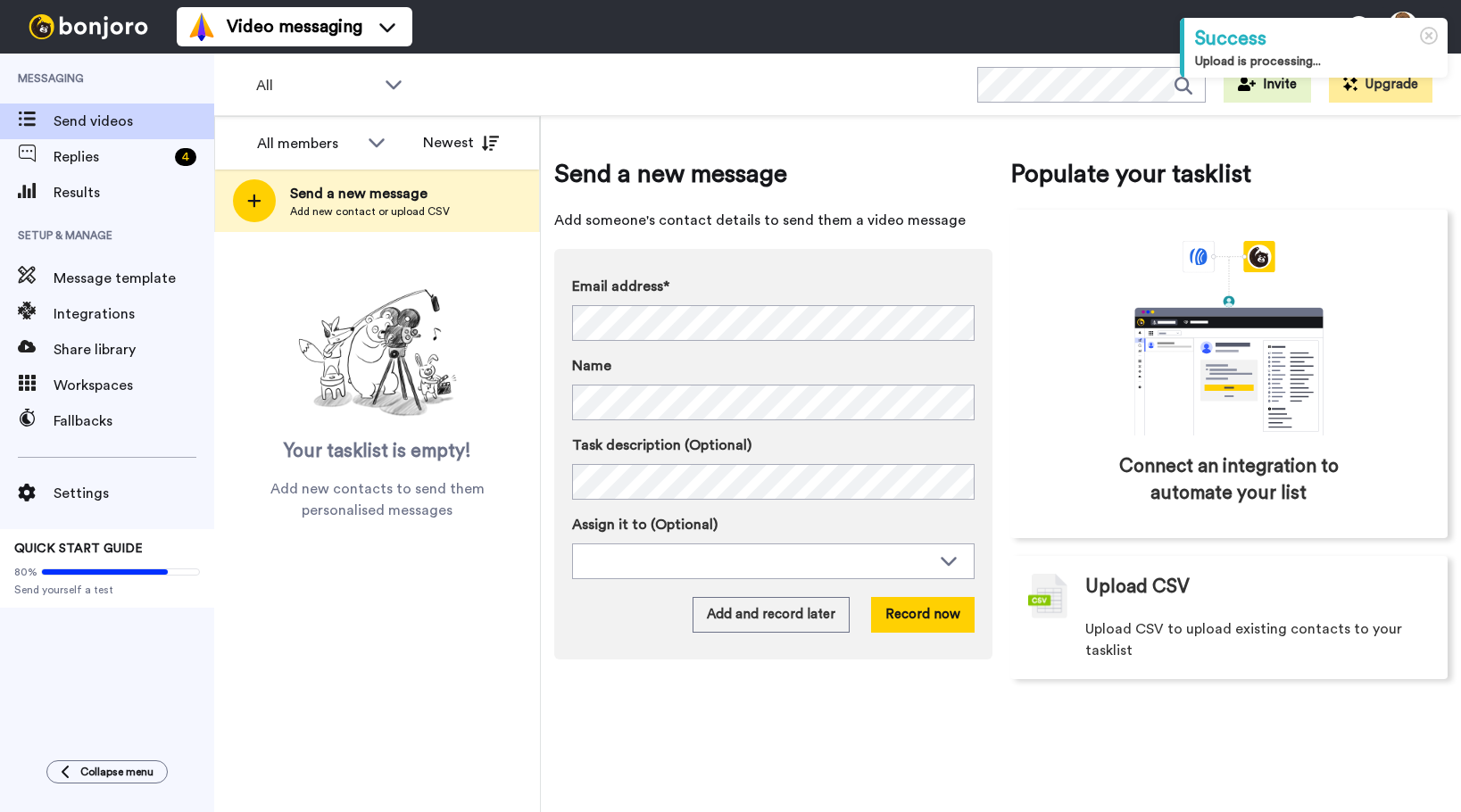 Image resolution: width=1461 pixels, height=812 pixels. Describe the element at coordinates (773, 220) in the screenshot. I see `span: Add someone's contact details to send them a video message` at that location.